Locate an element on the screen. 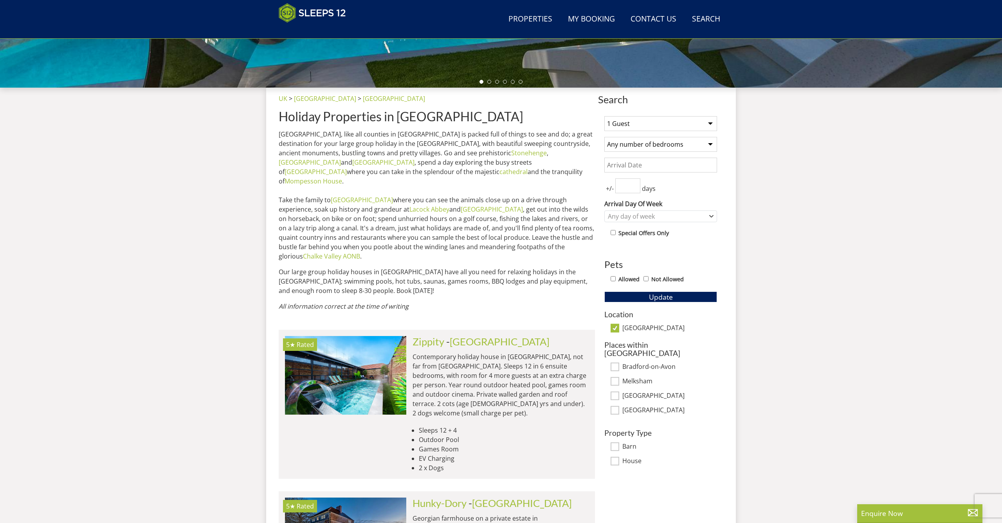 The image size is (1002, 523). div: Combobox is located at coordinates (661, 216).